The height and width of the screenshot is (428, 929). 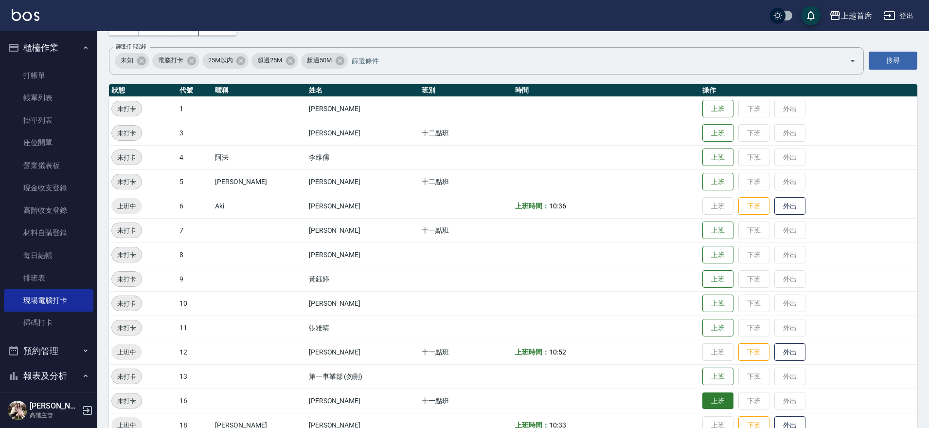 I want to click on a: 現金收支登錄, so click(x=49, y=188).